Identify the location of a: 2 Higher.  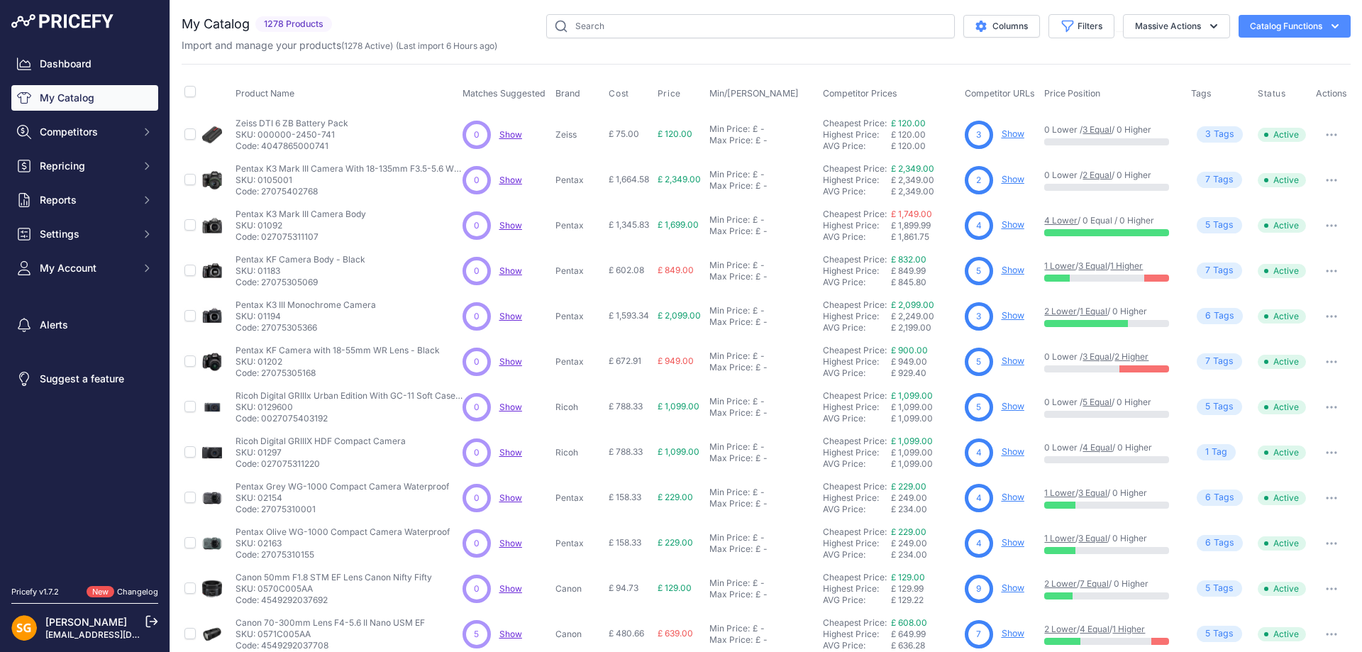
(1131, 356).